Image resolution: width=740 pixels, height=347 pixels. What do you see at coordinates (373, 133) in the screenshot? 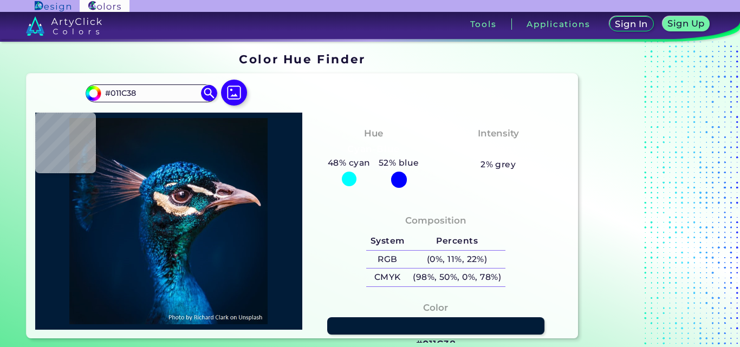
I see `h4: Hue` at bounding box center [373, 133].